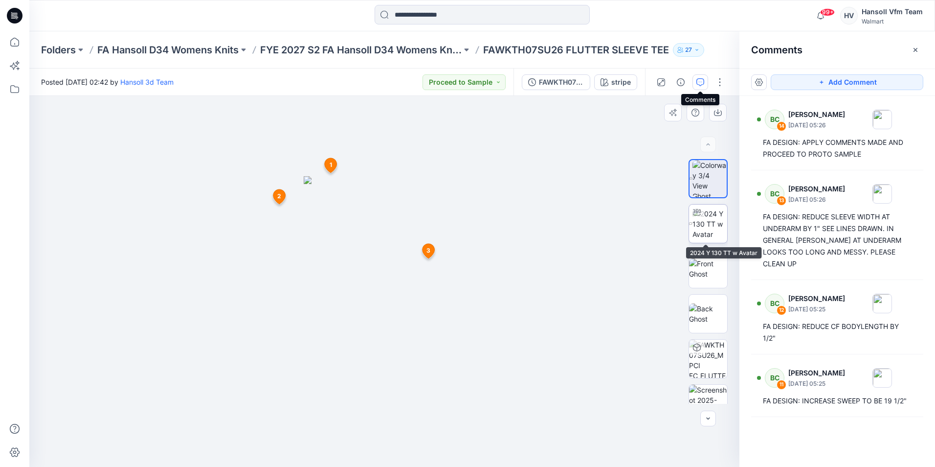 The width and height of the screenshot is (935, 467). I want to click on button: Details, so click(681, 82).